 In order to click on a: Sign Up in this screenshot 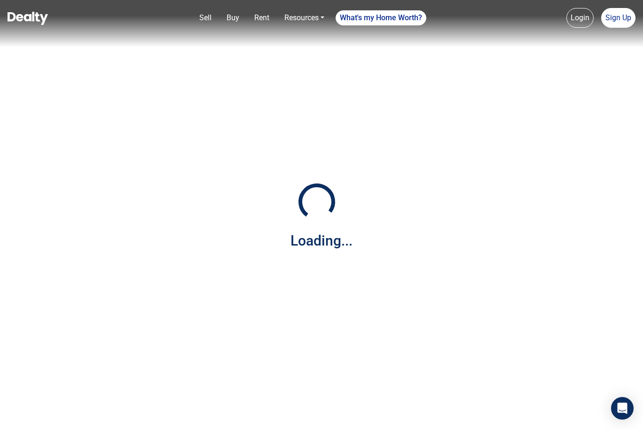, I will do `click(618, 18)`.